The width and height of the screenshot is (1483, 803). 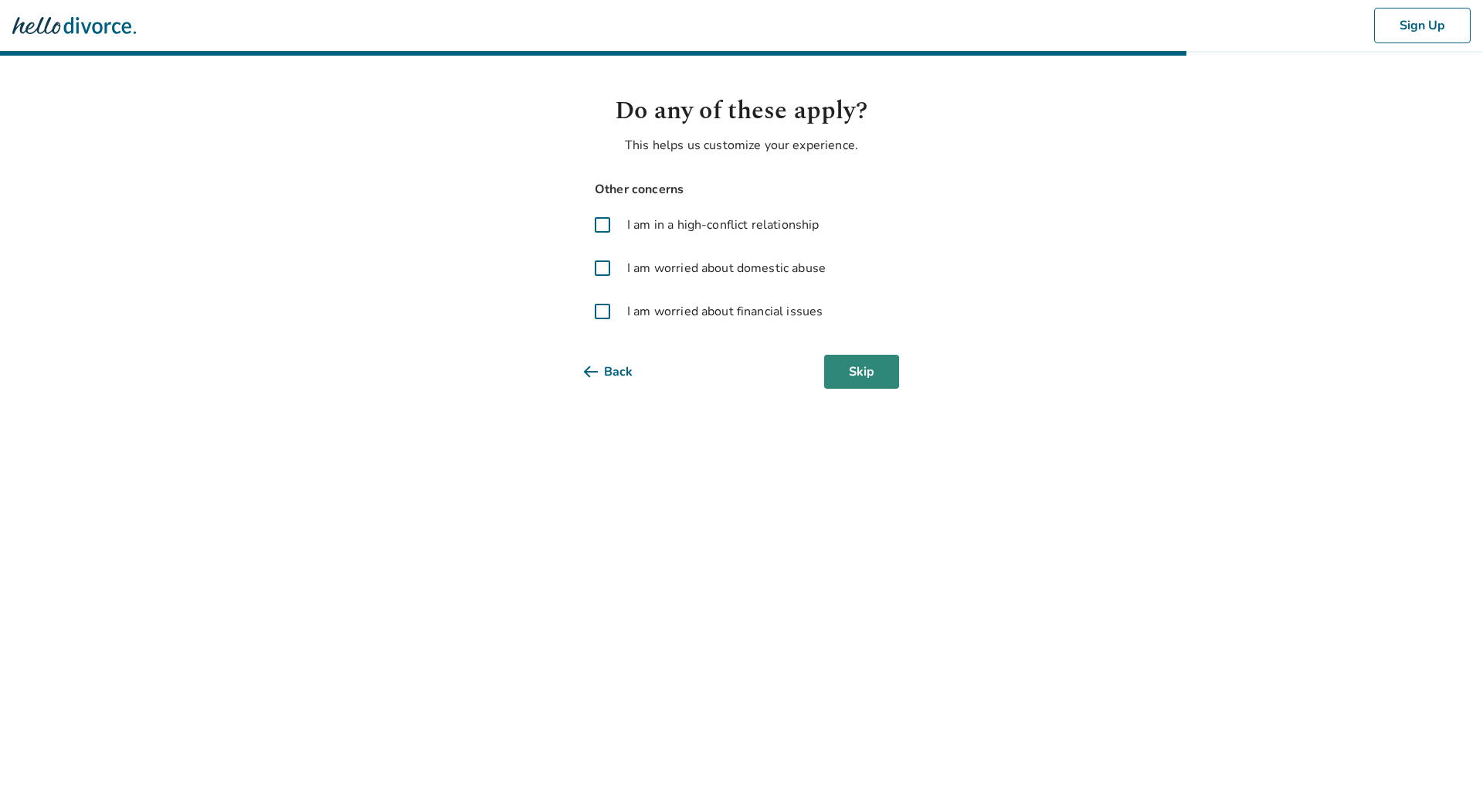 What do you see at coordinates (742, 145) in the screenshot?
I see `p: This helps us customize your experience.` at bounding box center [742, 145].